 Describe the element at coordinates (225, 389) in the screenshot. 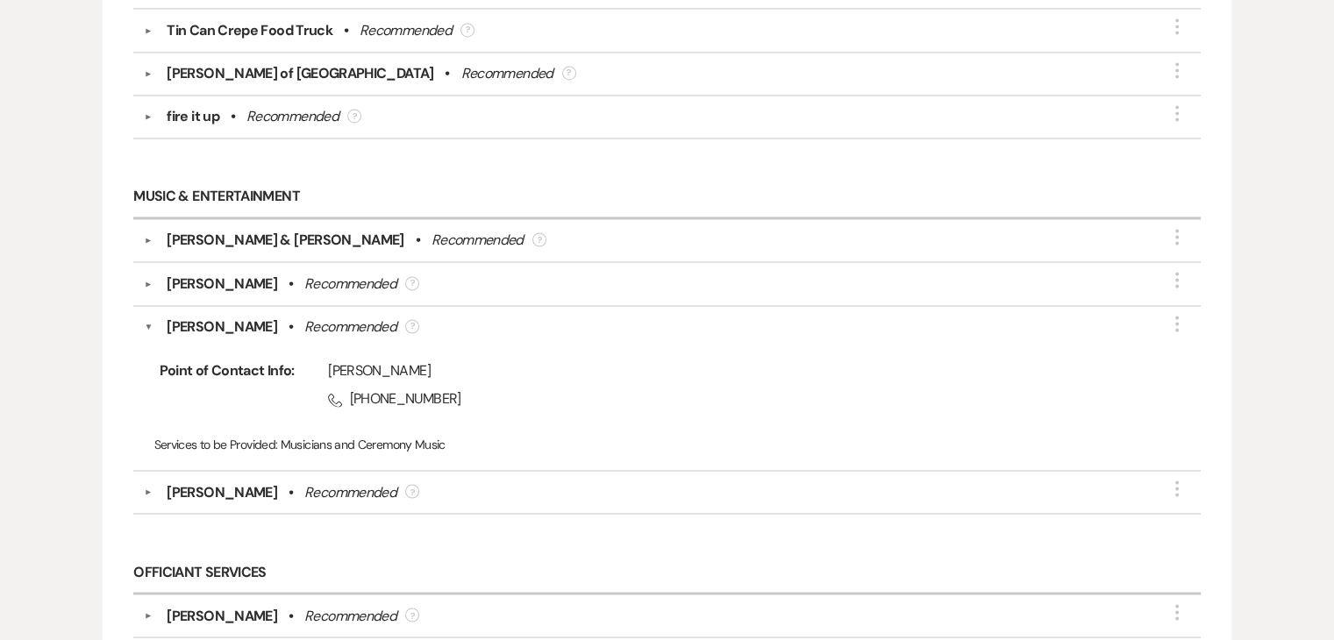

I see `span: Point of Contact Info:` at that location.